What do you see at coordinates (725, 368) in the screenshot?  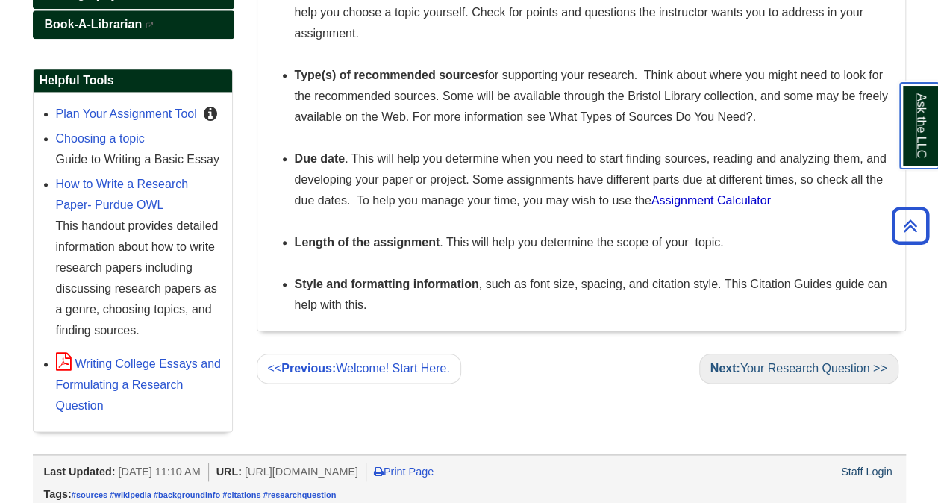 I see `strong: Next:` at bounding box center [725, 368].